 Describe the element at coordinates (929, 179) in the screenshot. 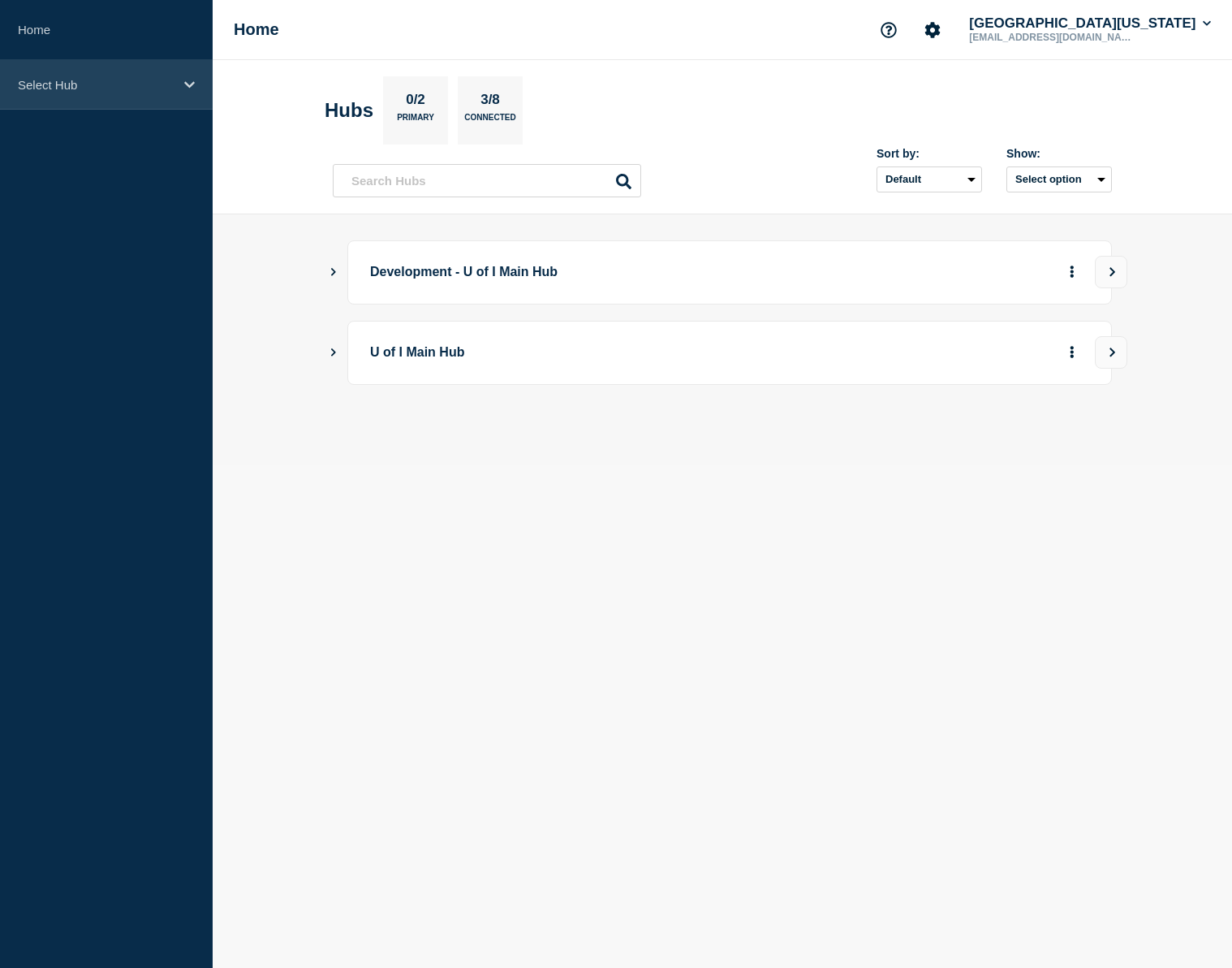

I see `select: Sort by` at that location.